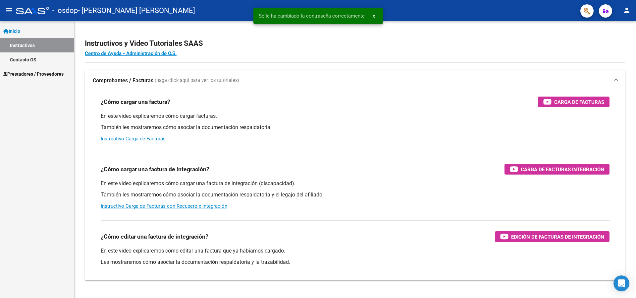  I want to click on span: Carga de Facturas, so click(579, 102).